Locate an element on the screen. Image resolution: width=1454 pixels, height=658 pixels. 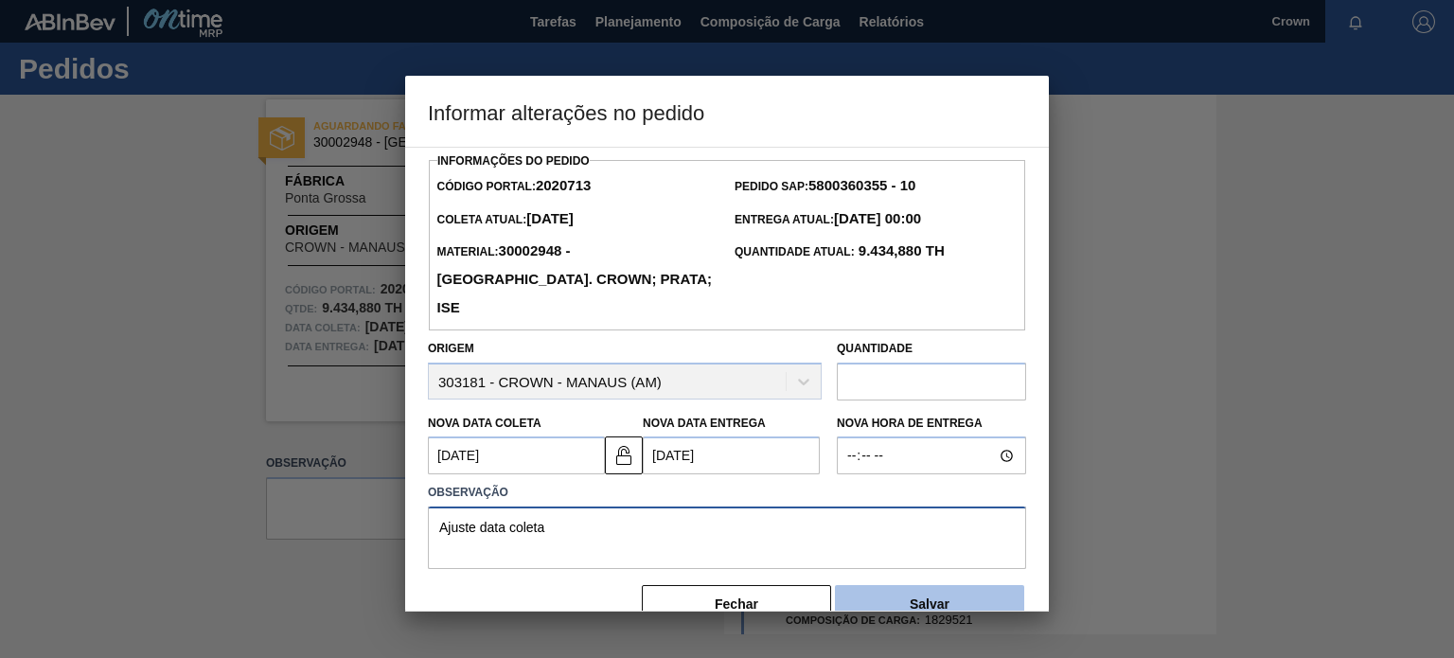
button: Fechar is located at coordinates (736, 604).